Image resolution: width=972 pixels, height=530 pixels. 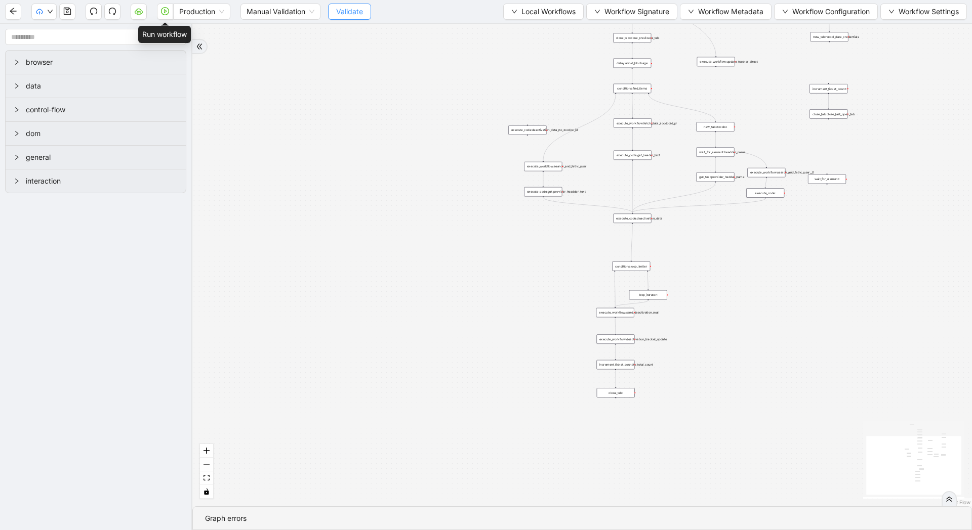 What do you see at coordinates (96, 86) in the screenshot?
I see `div: data` at bounding box center [96, 86].